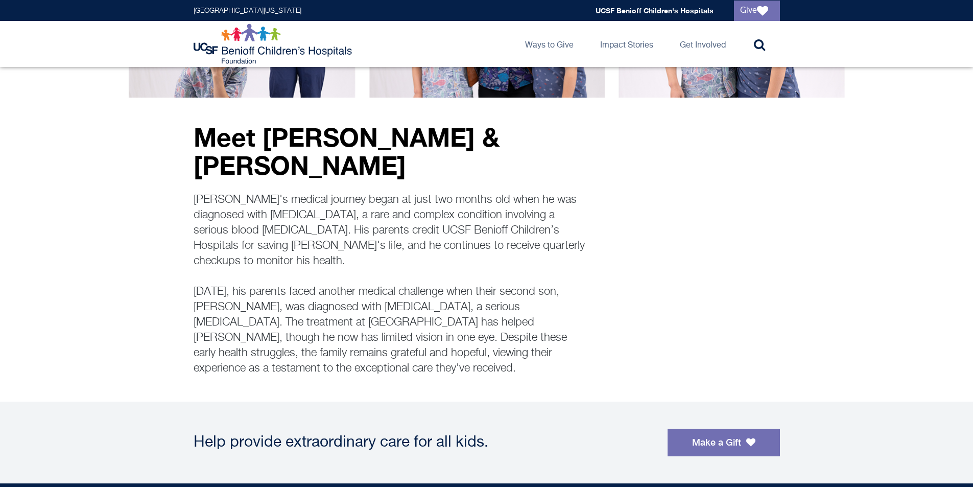  I want to click on a: UCSF Benioff Children's Hospitals, so click(655, 10).